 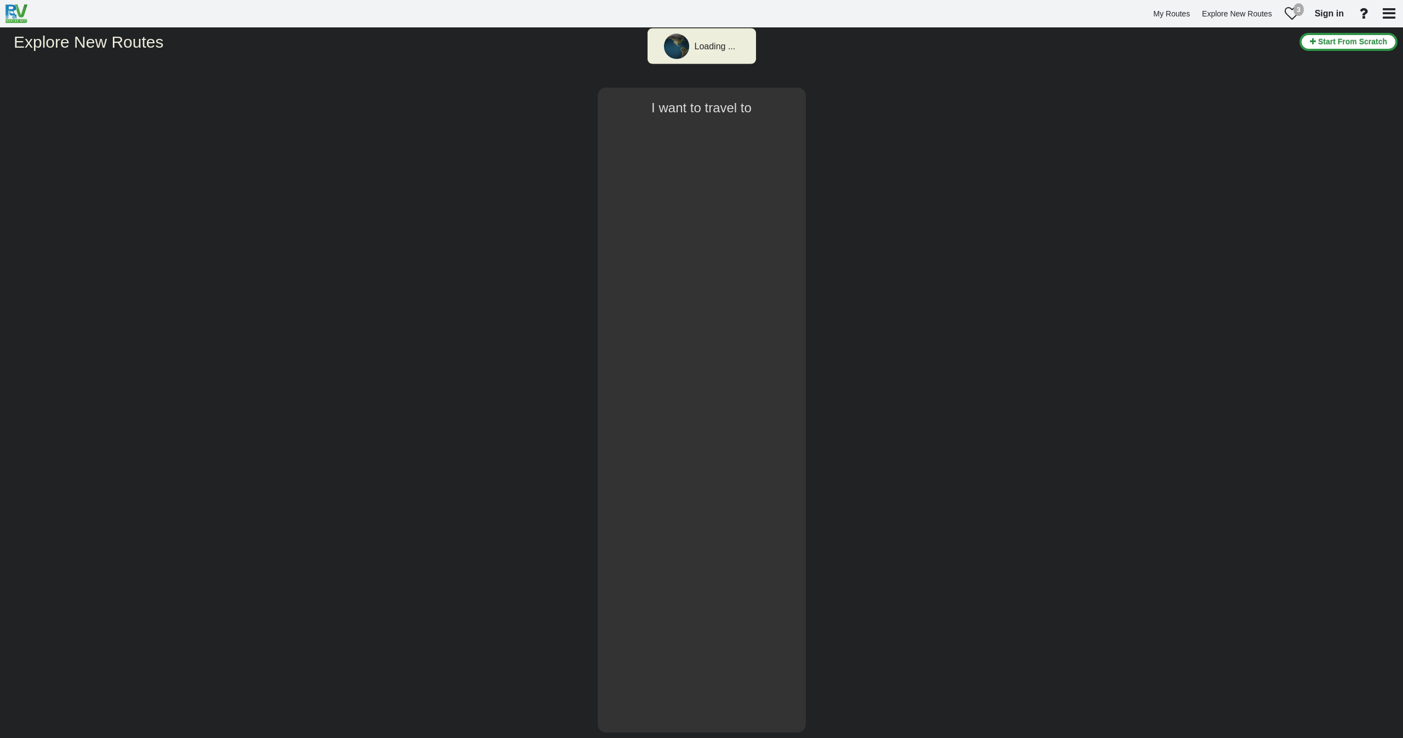 What do you see at coordinates (1171, 14) in the screenshot?
I see `a: My Routes` at bounding box center [1171, 14].